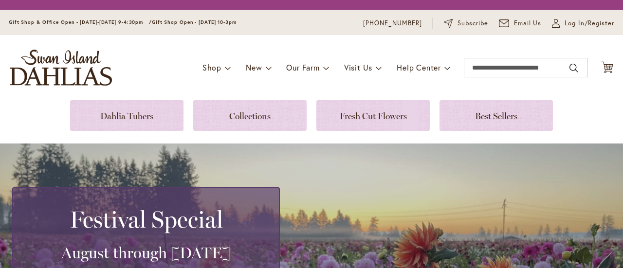  Describe the element at coordinates (61, 68) in the screenshot. I see `a: store logo` at that location.